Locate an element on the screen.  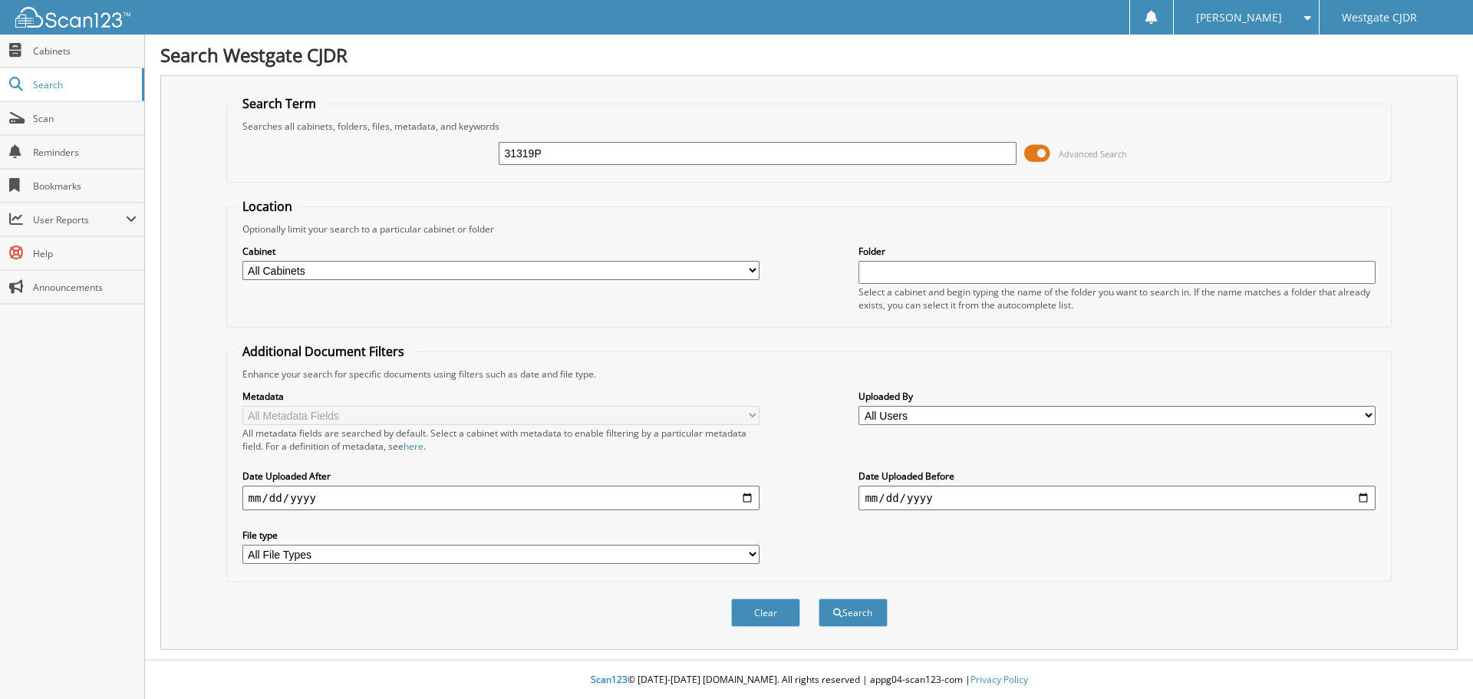
div: All metadata fields are searched by default. Select a cabinet with metadata to enable filtering b... is located at coordinates (501, 439).